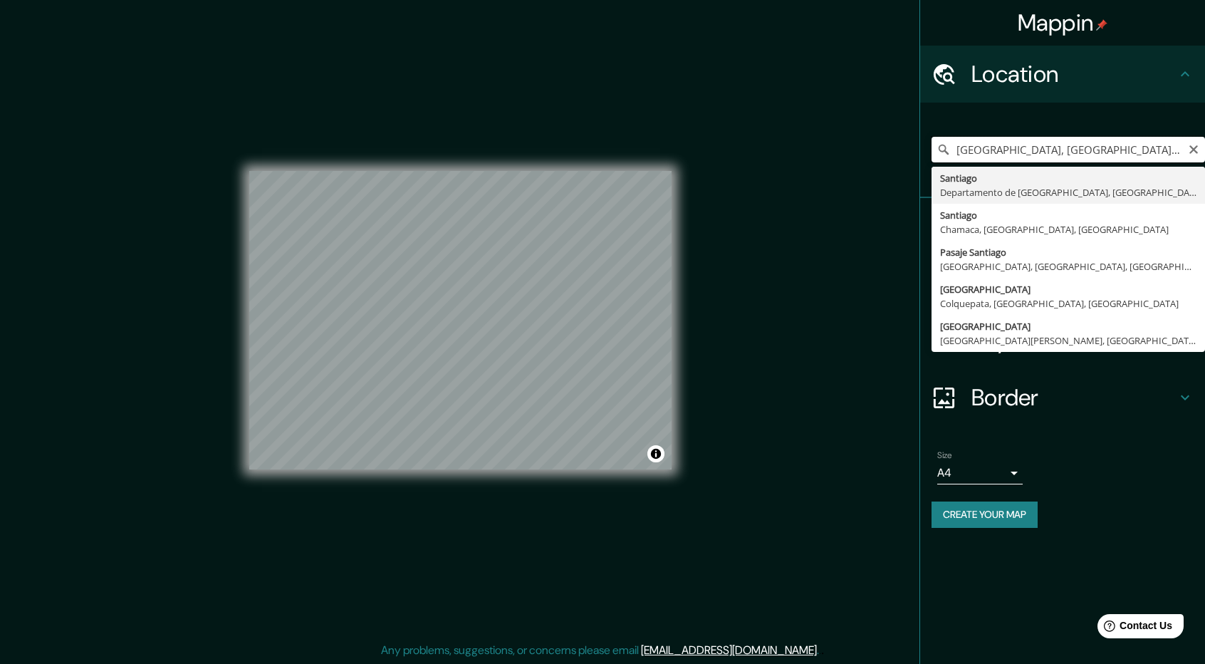  What do you see at coordinates (1074, 74) in the screenshot?
I see `h4: Location` at bounding box center [1074, 74].